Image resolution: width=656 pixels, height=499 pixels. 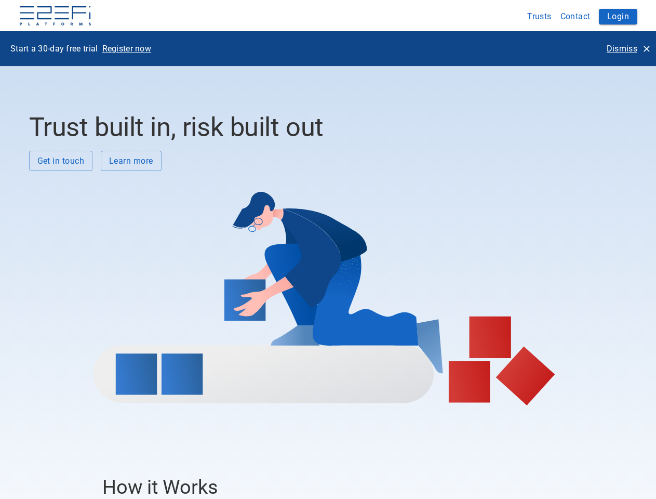 What do you see at coordinates (54, 48) in the screenshot?
I see `p: Start a 30-day free trial` at bounding box center [54, 48].